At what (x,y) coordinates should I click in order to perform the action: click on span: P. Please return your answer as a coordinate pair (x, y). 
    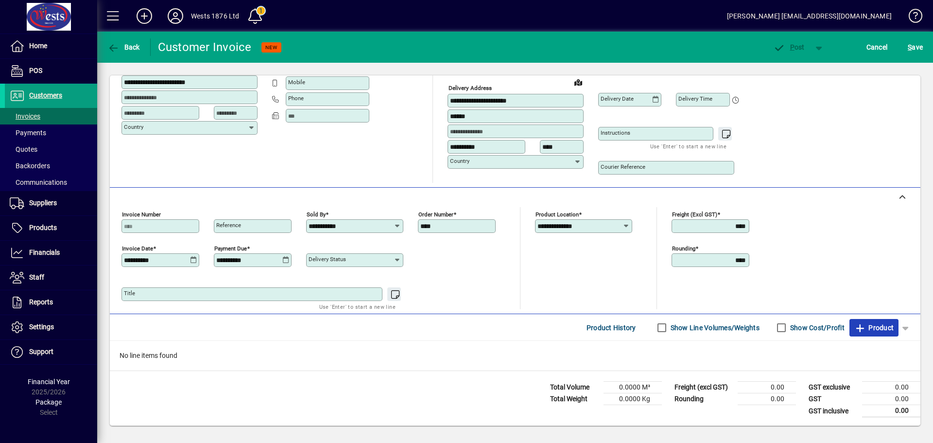
    Looking at the image, I should click on (792, 47).